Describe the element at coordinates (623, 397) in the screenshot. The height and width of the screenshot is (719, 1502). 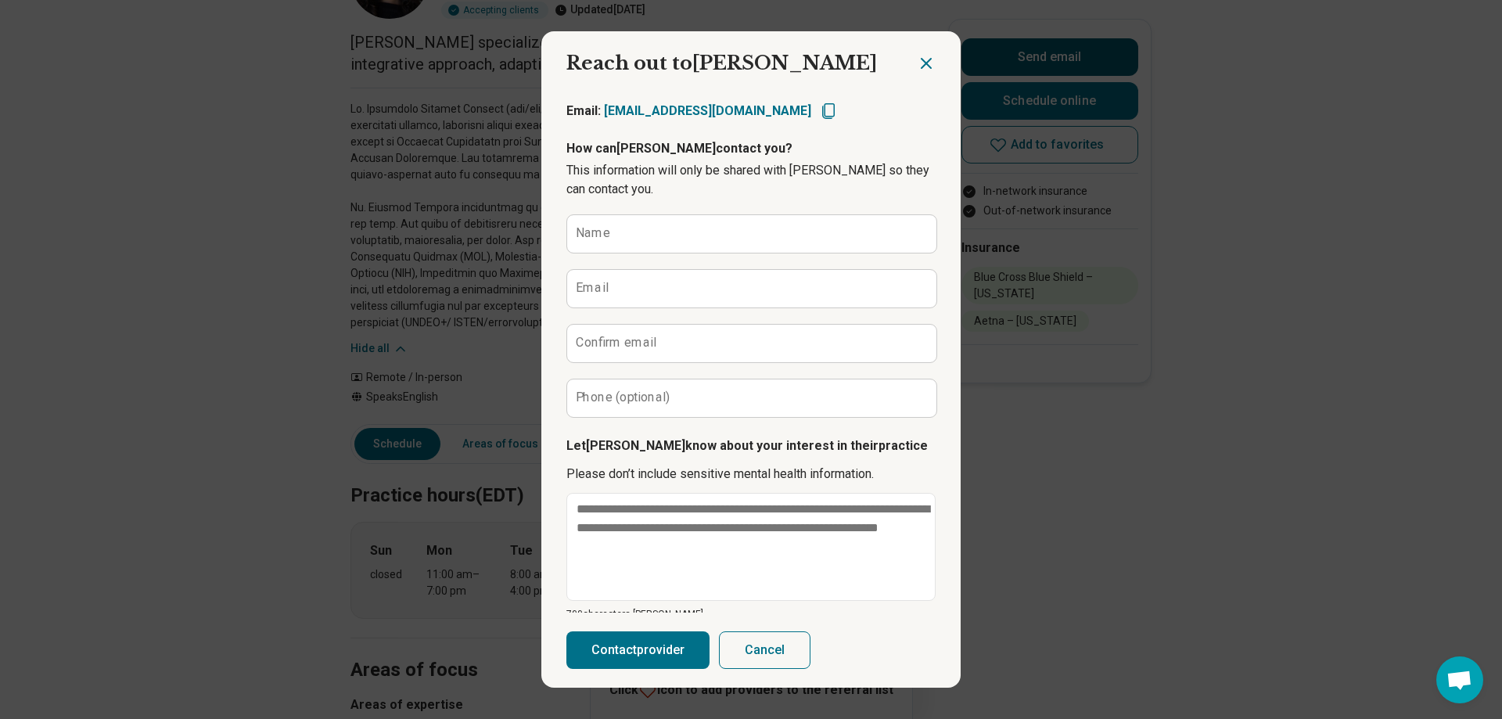
I see `label: Phone (optional)` at that location.